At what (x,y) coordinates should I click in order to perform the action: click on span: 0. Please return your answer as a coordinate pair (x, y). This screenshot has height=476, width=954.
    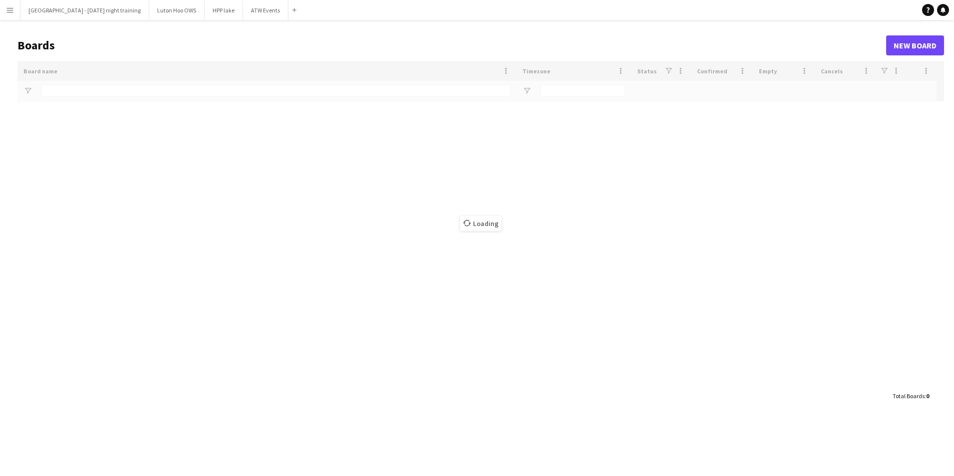
    Looking at the image, I should click on (928, 396).